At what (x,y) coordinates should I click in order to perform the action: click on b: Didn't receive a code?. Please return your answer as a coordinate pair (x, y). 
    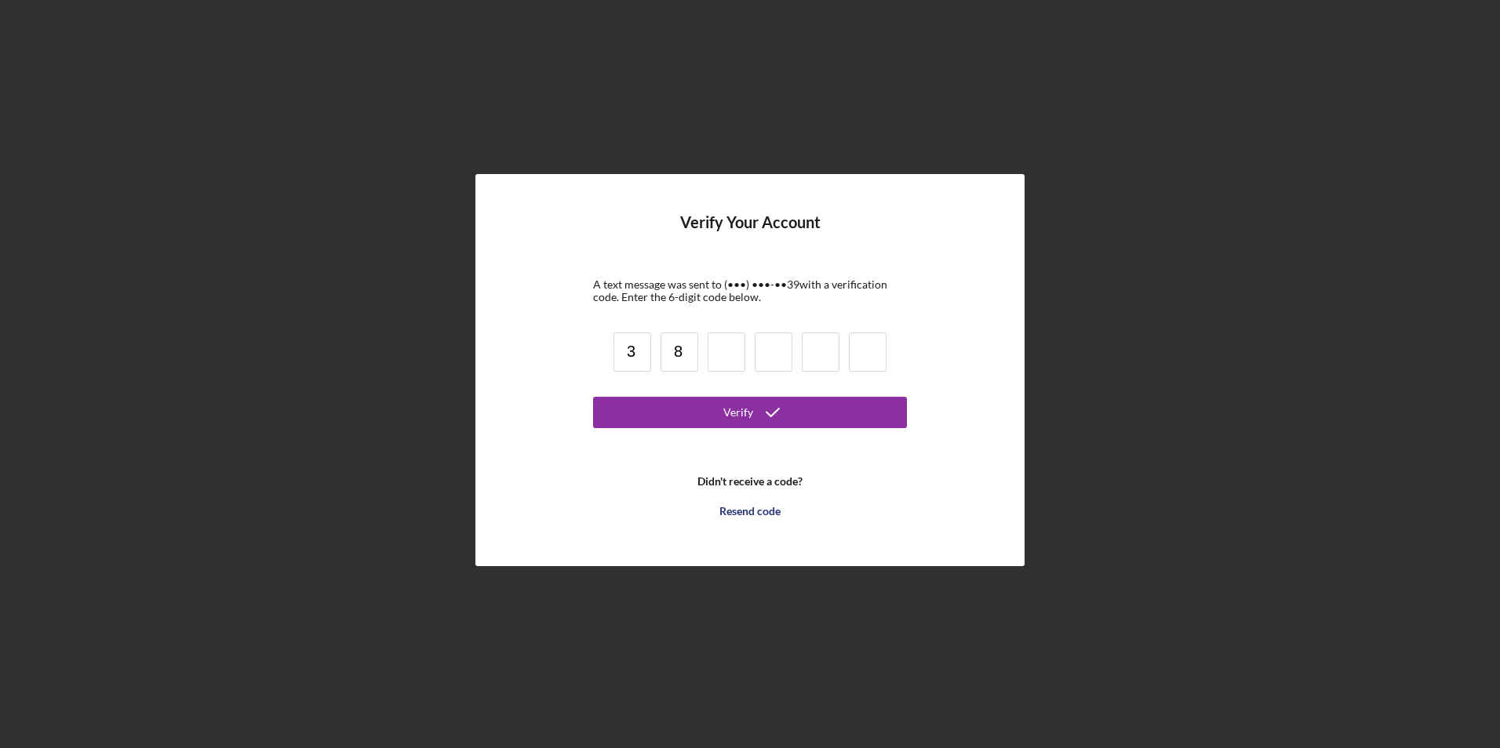
    Looking at the image, I should click on (750, 482).